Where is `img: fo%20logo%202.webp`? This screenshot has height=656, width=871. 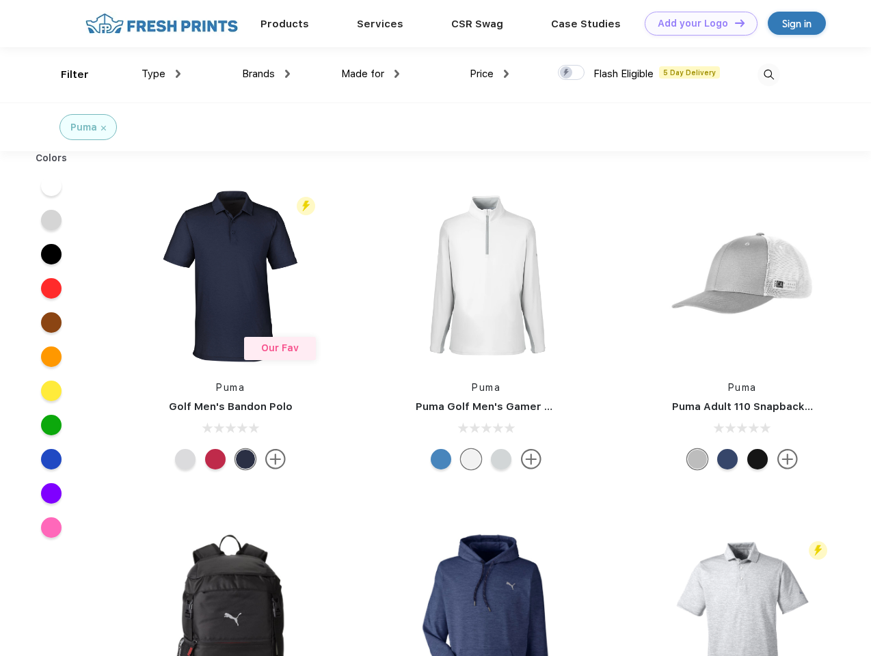
img: fo%20logo%202.webp is located at coordinates (161, 23).